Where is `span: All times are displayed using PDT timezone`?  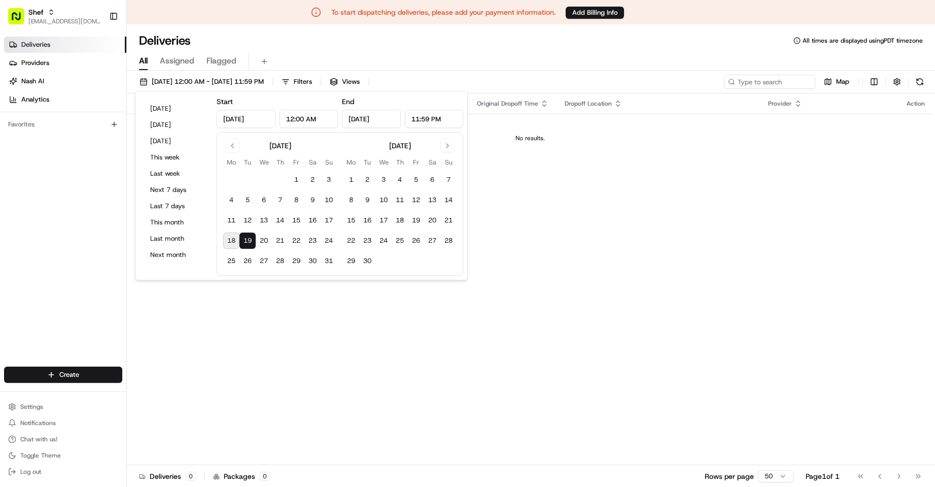 span: All times are displayed using PDT timezone is located at coordinates (862, 41).